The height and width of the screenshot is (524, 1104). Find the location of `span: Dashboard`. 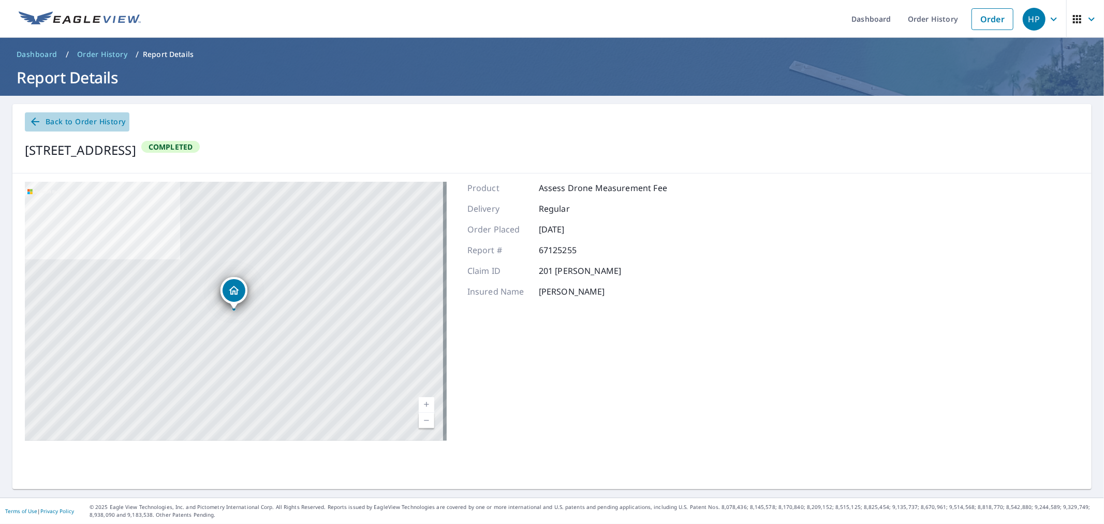

span: Dashboard is located at coordinates (37, 54).